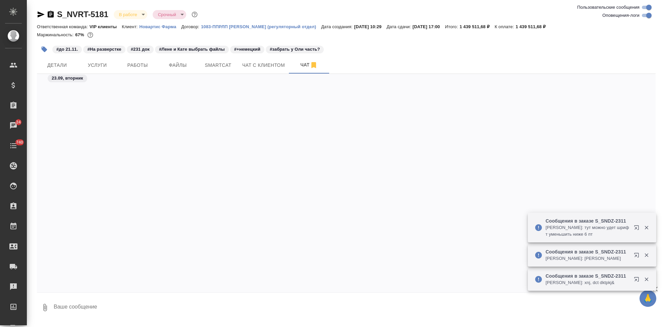 This screenshot has height=327, width=663. What do you see at coordinates (51, 14) in the screenshot?
I see `button: Скопировать ссылку` at bounding box center [51, 14].